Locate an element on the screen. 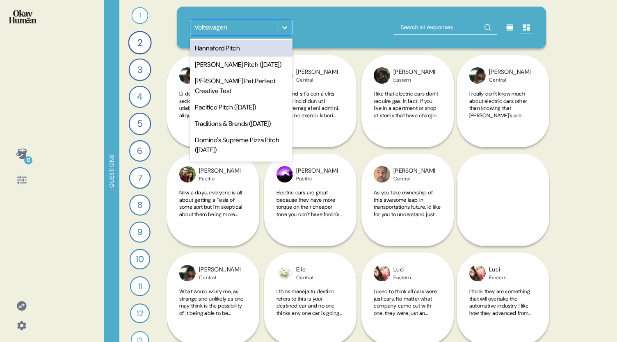  img: profilepic_3089692241140989.jpg is located at coordinates (188, 174).